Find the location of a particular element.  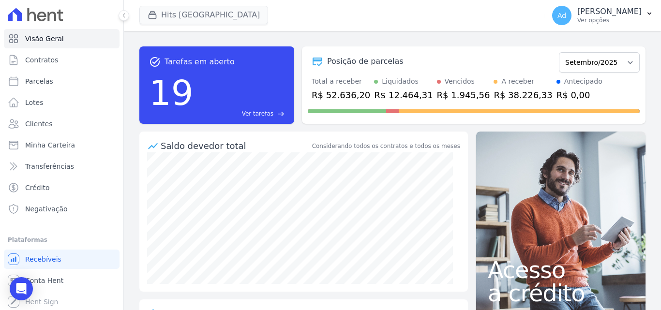

span: Conta Hent is located at coordinates (44, 281).